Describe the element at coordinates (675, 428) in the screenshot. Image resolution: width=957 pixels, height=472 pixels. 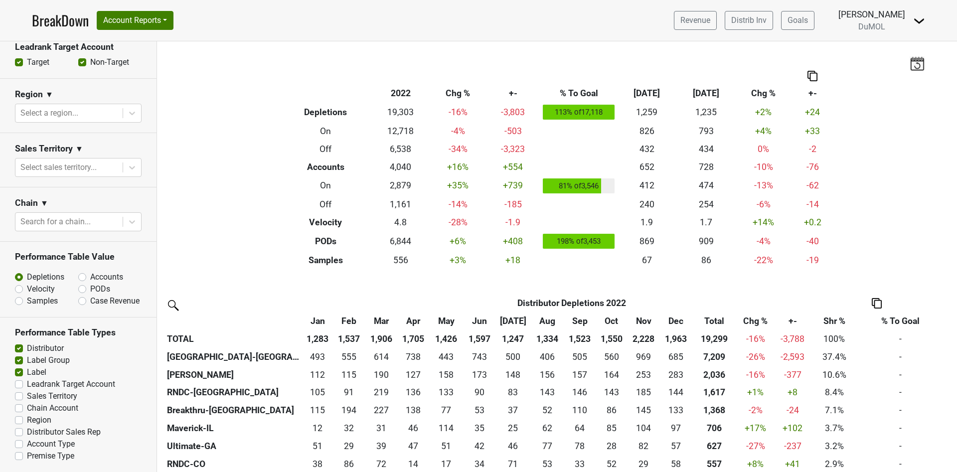
I see `td: 96.665` at that location.